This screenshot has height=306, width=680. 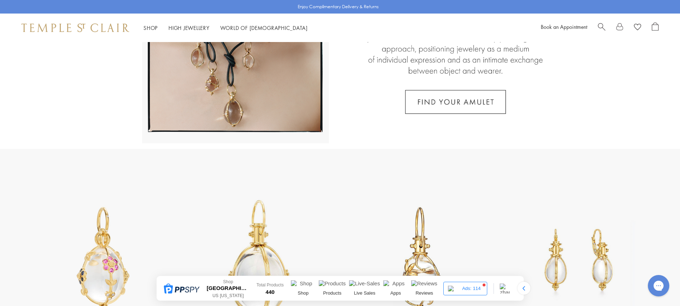 I want to click on a: Search, so click(x=601, y=28).